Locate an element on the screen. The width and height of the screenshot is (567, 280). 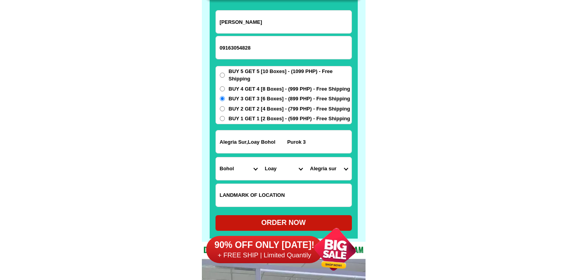
span: BUY 1 GET 1 [2 Boxes] - (599 PHP) - Free Shipping is located at coordinates (290, 119).